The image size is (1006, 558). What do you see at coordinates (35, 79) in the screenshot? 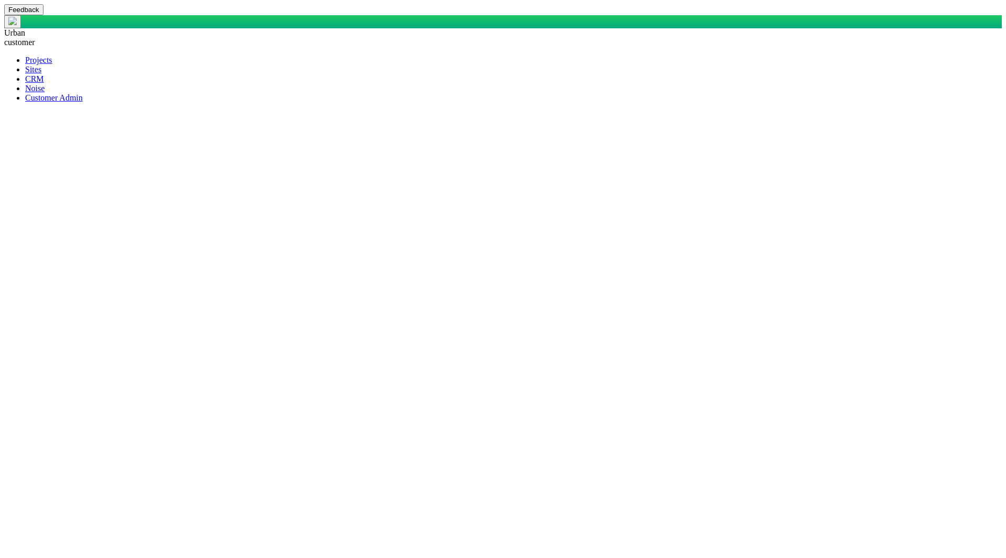
I see `a: CRM` at bounding box center [35, 79].